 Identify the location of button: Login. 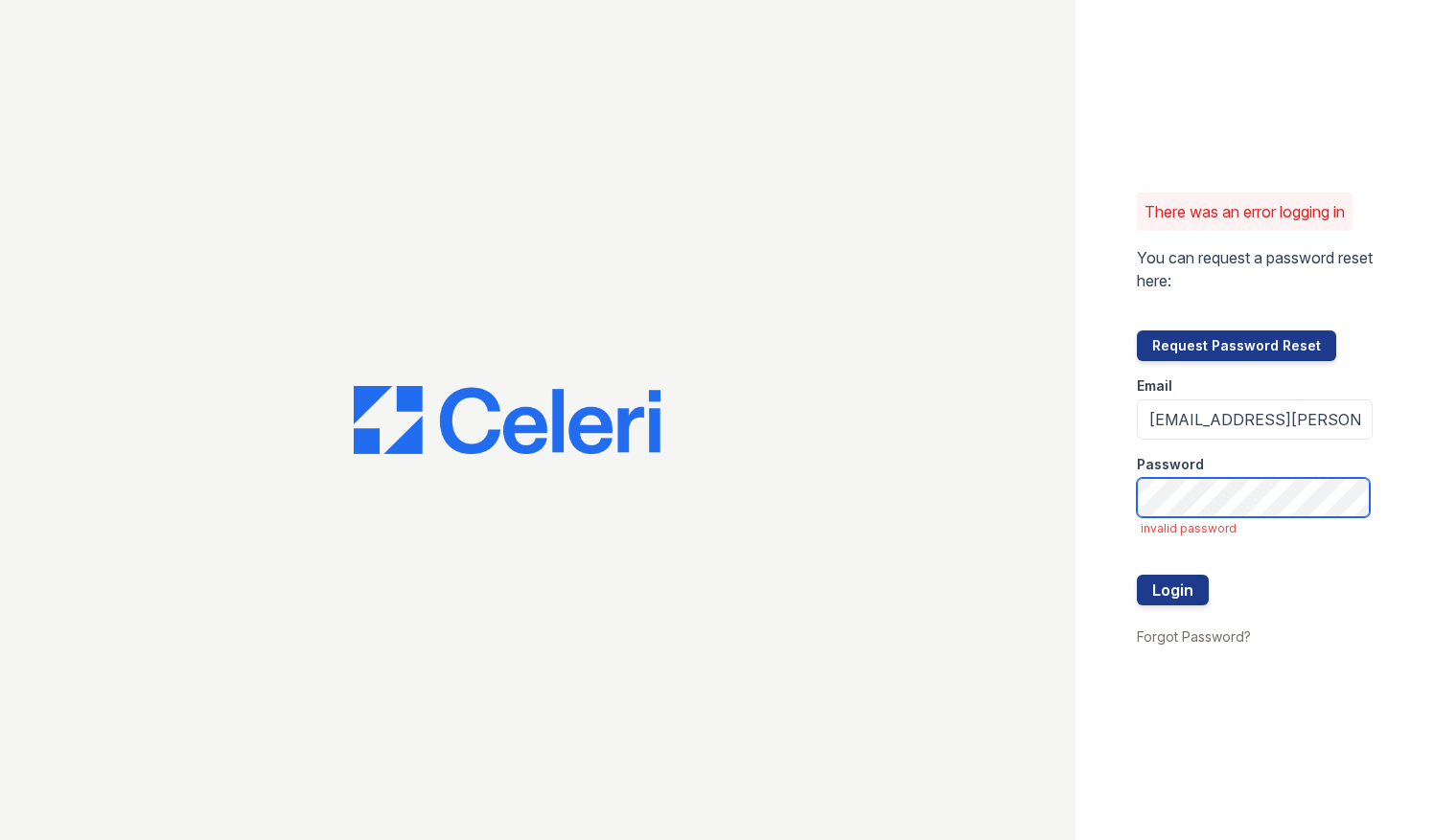
(1172, 591).